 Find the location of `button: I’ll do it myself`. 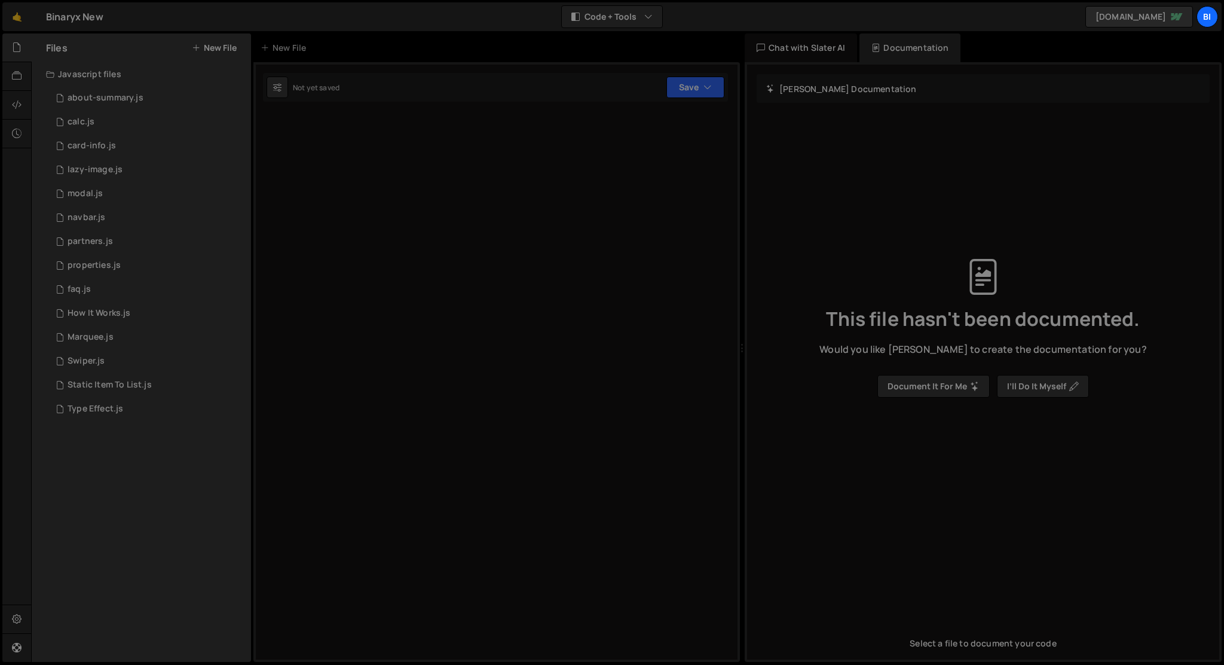

button: I’ll do it myself is located at coordinates (1043, 386).